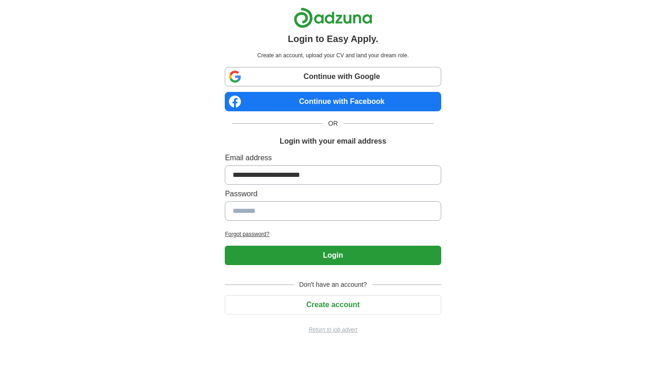  Describe the element at coordinates (333, 285) in the screenshot. I see `span: Don't have an account?` at that location.